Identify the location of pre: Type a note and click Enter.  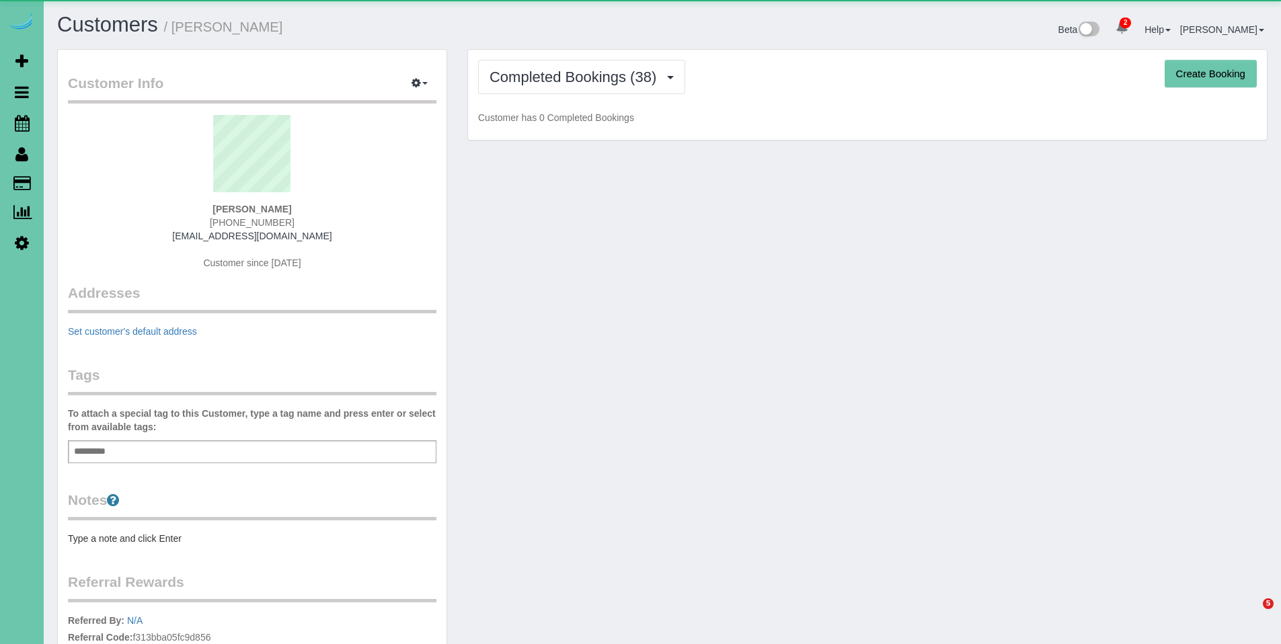
(252, 539).